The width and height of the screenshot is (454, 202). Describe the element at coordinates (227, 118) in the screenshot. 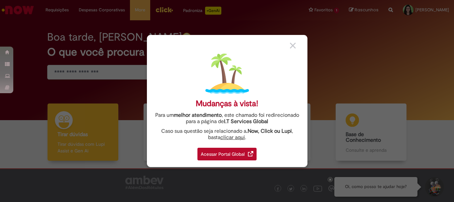

I see `div: Para um , este chamado foi redirecionado para a página de` at that location.